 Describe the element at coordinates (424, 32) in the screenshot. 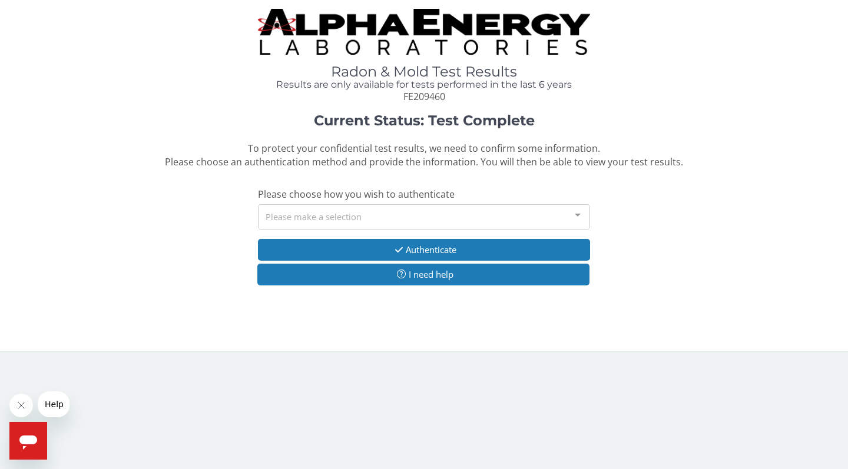

I see `img: TightCrop.jpg` at that location.